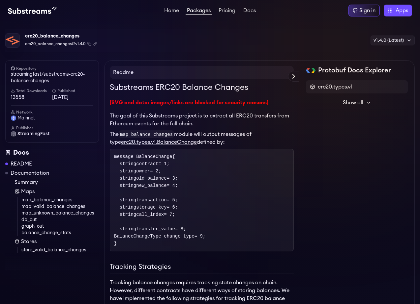  I want to click on div: Sign in, so click(367, 11).